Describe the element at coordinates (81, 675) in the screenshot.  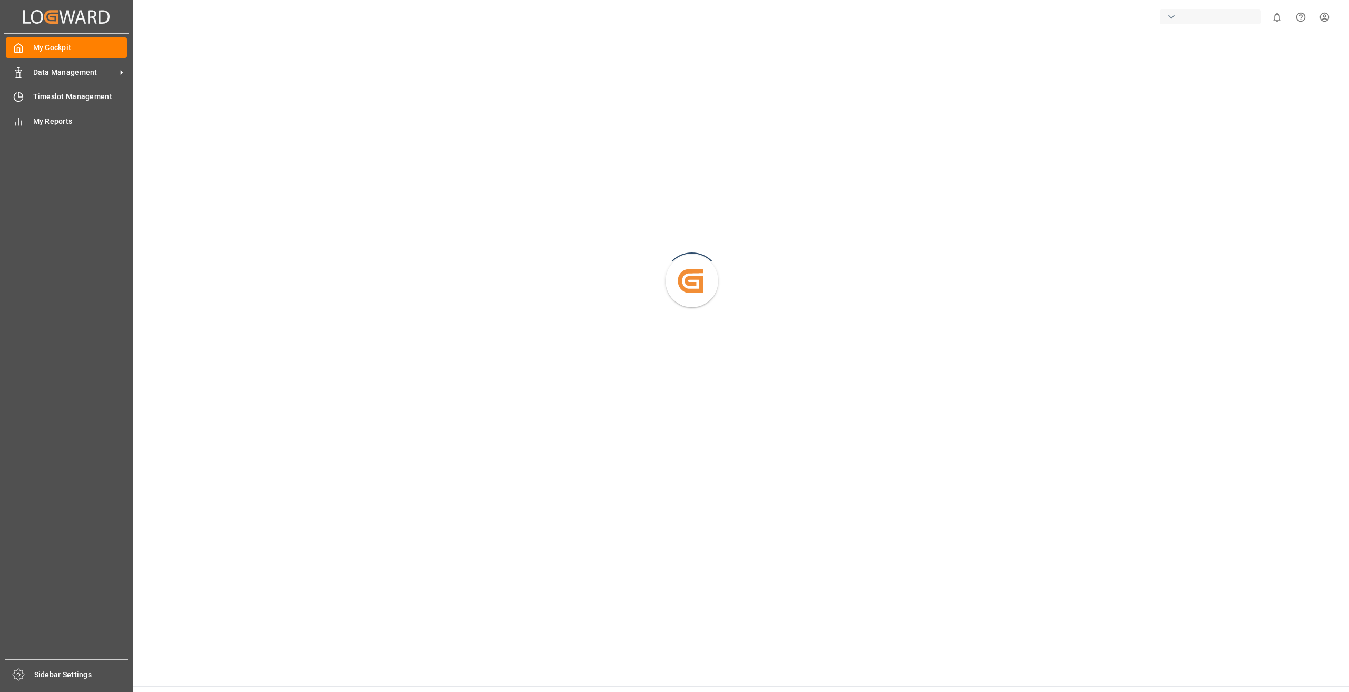
I see `span: Sidebar Settings` at that location.